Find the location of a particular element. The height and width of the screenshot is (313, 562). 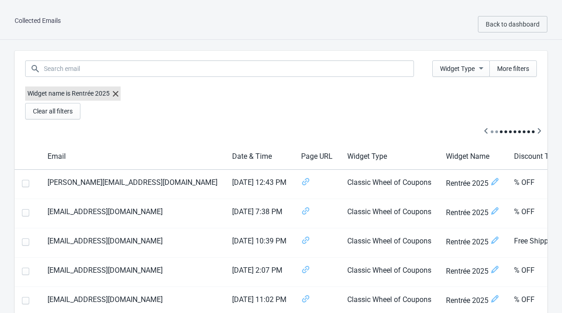

button: Back to dashboard is located at coordinates (513, 24).